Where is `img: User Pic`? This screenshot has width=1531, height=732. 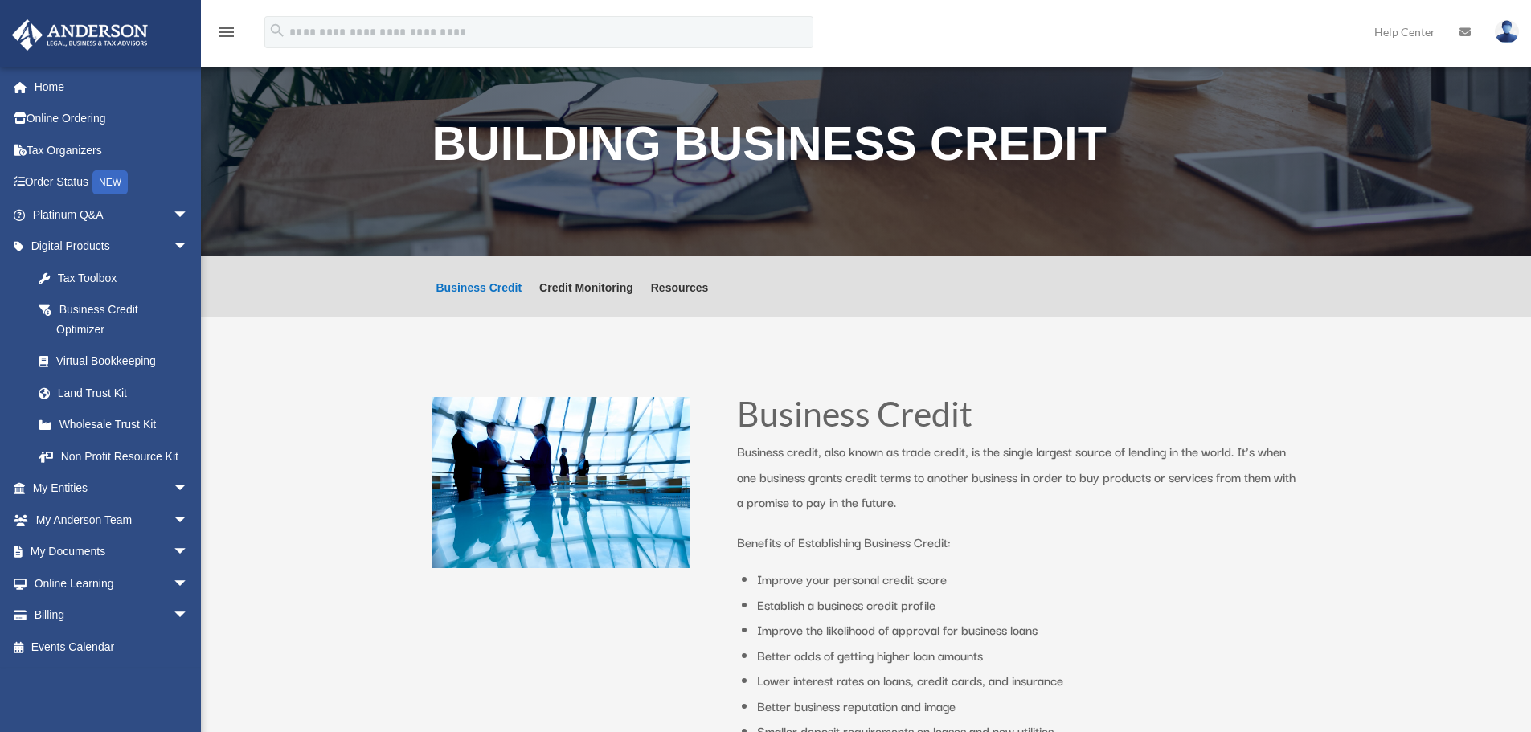
img: User Pic is located at coordinates (1507, 31).